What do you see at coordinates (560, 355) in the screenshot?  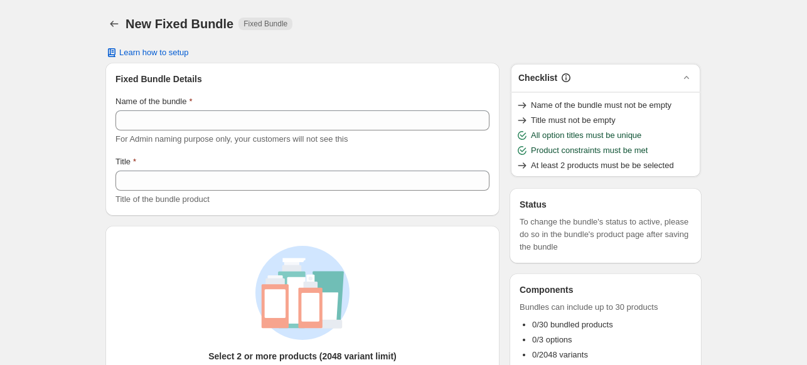 I see `span: 0/2048 variants` at bounding box center [560, 355].